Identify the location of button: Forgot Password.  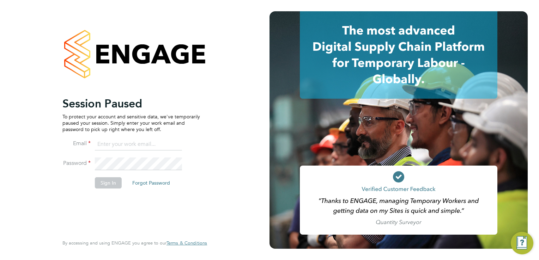
(151, 183).